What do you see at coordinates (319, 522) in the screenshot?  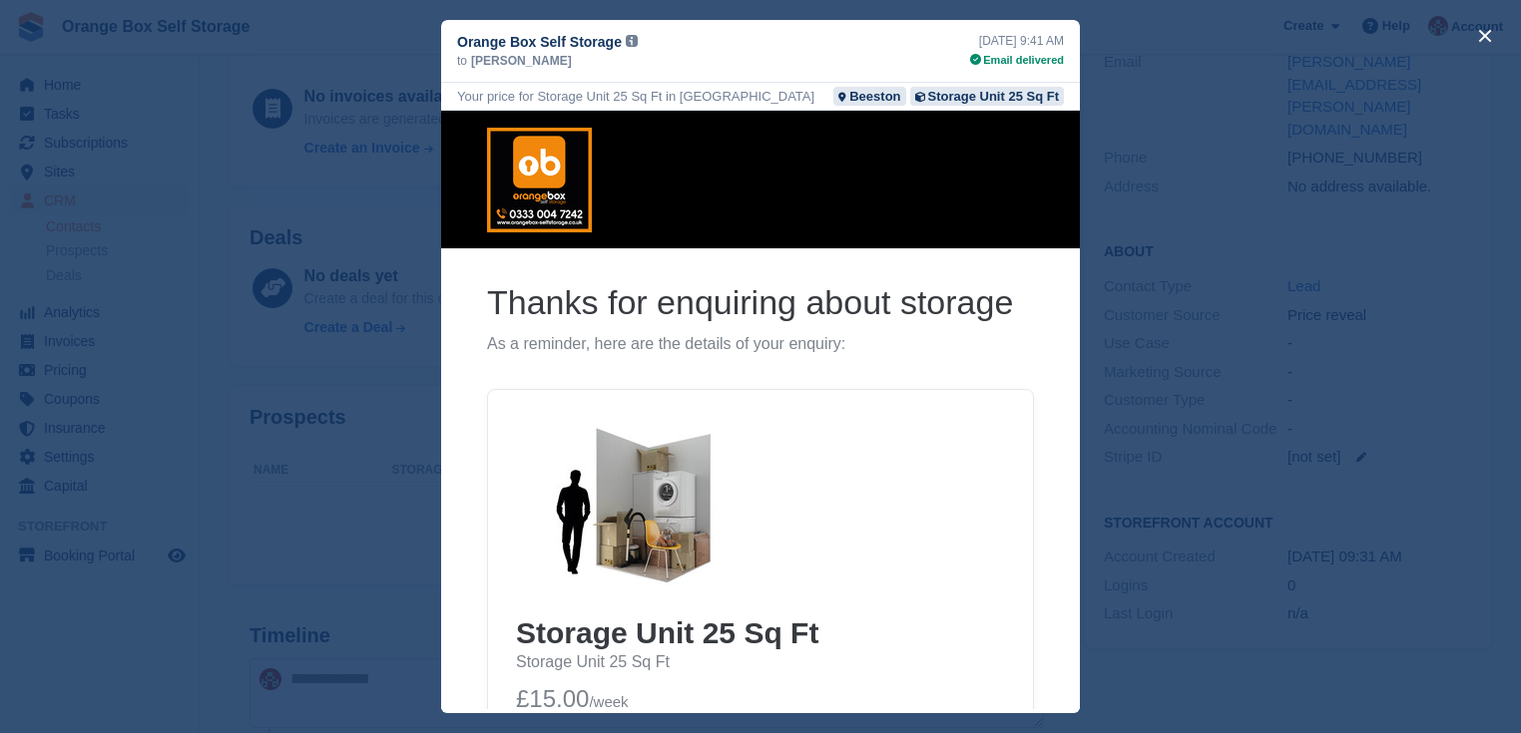 I see `h2: Storage Unit 25 Sq Ft` at bounding box center [319, 522].